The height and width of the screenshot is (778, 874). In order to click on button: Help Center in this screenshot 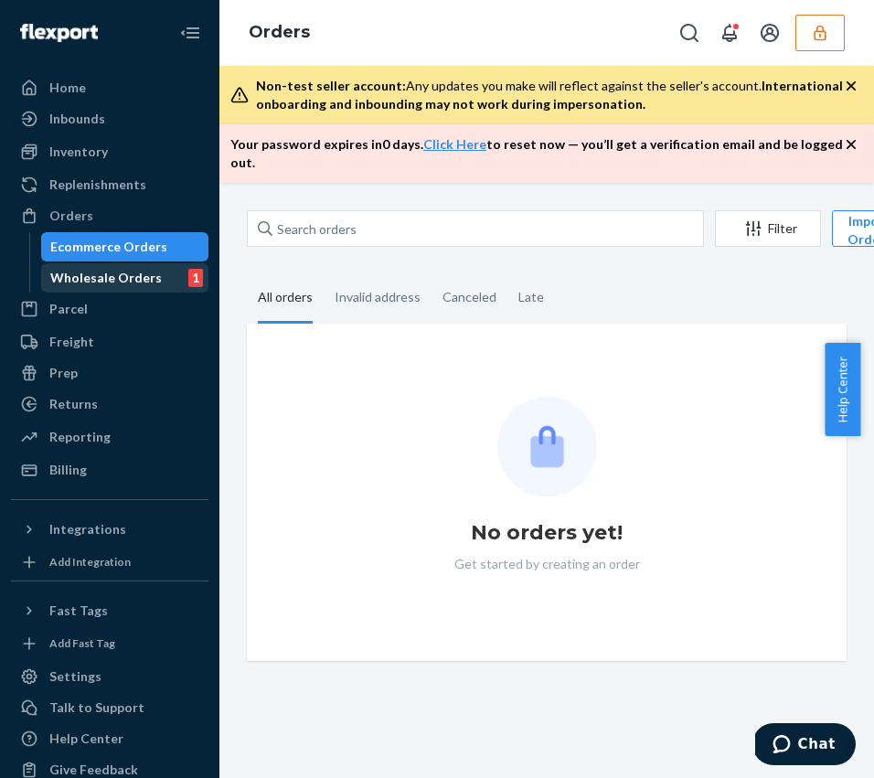, I will do `click(842, 390)`.